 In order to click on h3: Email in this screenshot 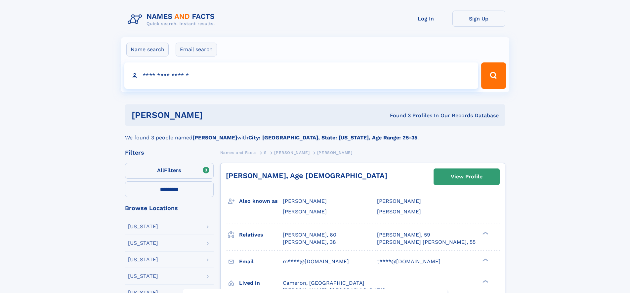, I will do `click(261, 262)`.